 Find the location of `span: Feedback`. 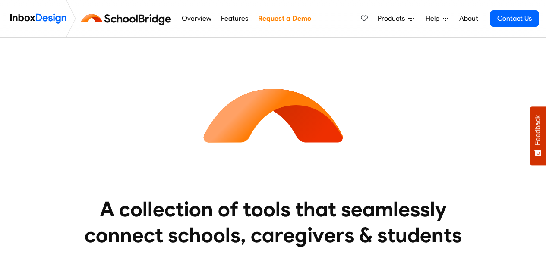

span: Feedback is located at coordinates (538, 130).